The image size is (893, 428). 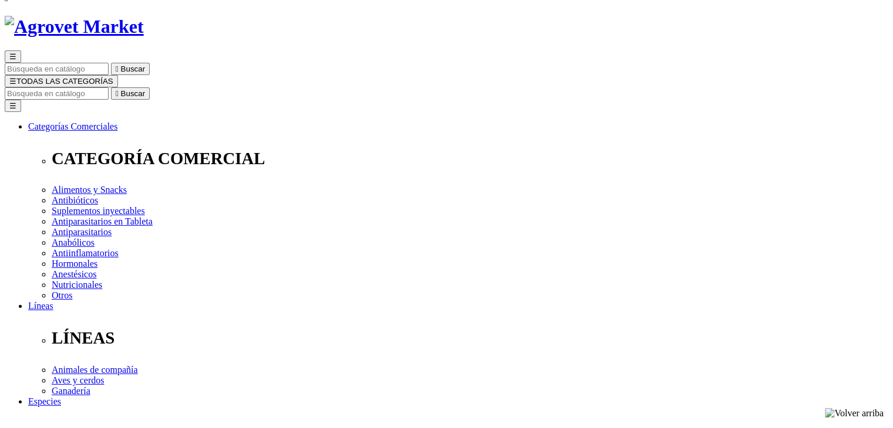 What do you see at coordinates (74, 274) in the screenshot?
I see `span: Anestésicos` at bounding box center [74, 274].